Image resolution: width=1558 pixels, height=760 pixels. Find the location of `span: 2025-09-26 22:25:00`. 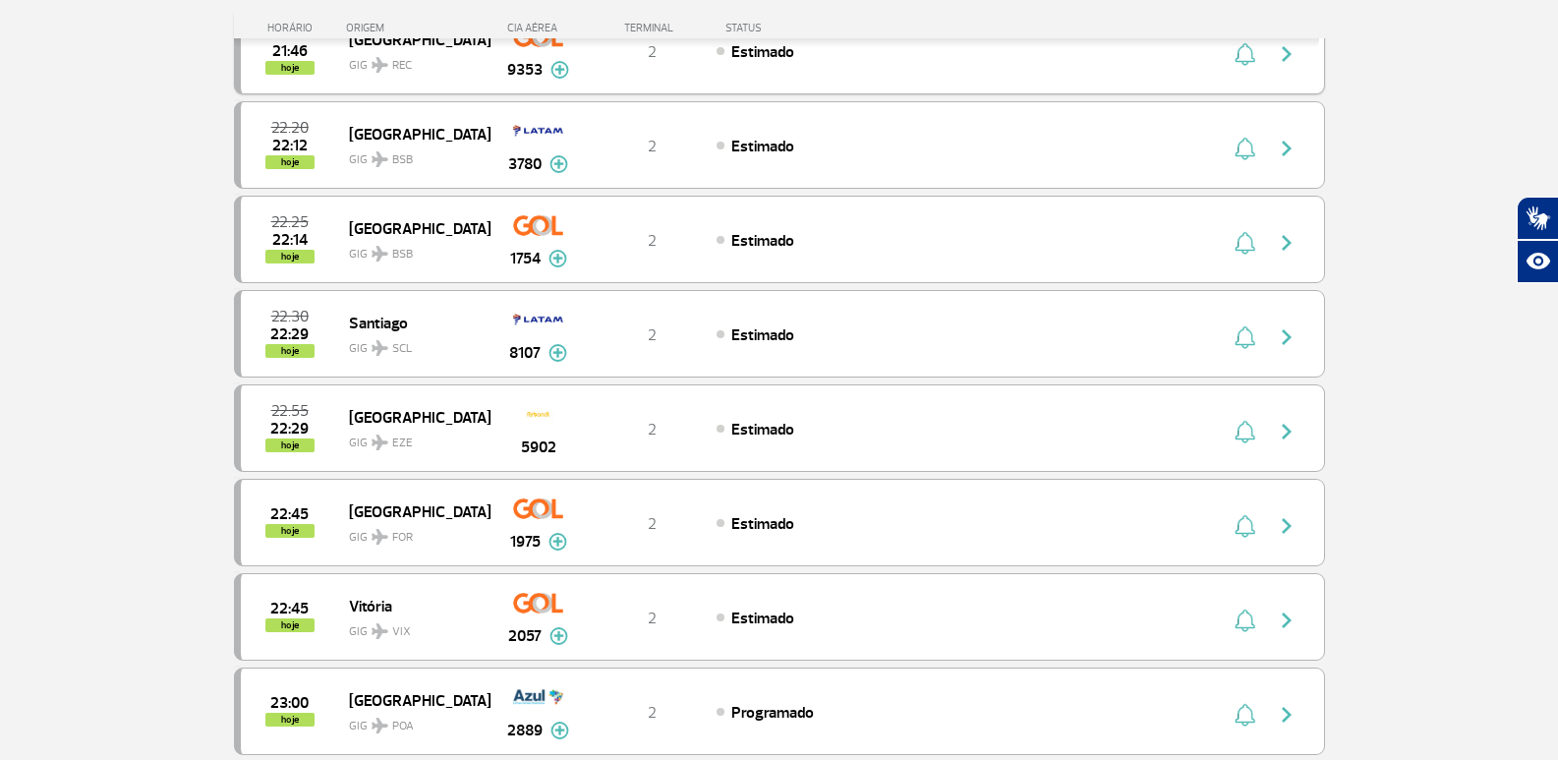

span: 2025-09-26 22:25:00 is located at coordinates (290, 222).